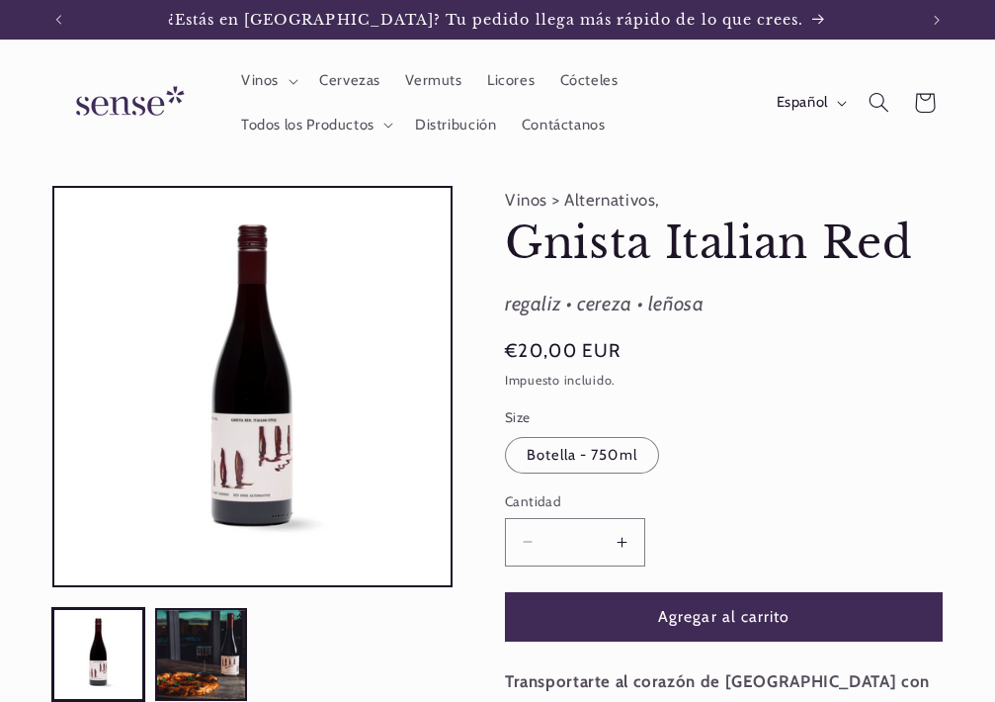 Image resolution: width=995 pixels, height=702 pixels. What do you see at coordinates (563, 125) in the screenshot?
I see `span: Contáctanos` at bounding box center [563, 125].